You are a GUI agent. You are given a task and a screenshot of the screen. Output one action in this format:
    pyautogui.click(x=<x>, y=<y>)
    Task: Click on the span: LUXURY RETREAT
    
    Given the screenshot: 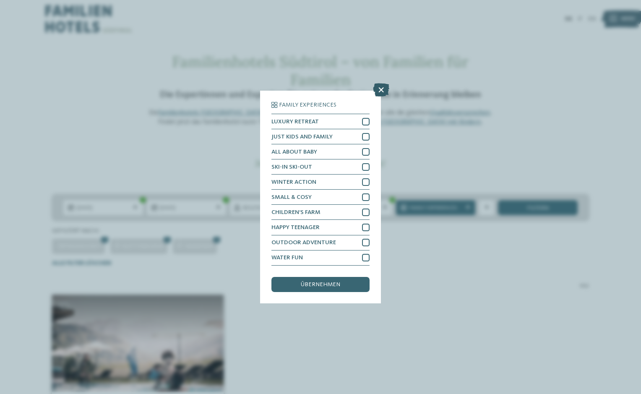 What is the action you would take?
    pyautogui.click(x=295, y=122)
    